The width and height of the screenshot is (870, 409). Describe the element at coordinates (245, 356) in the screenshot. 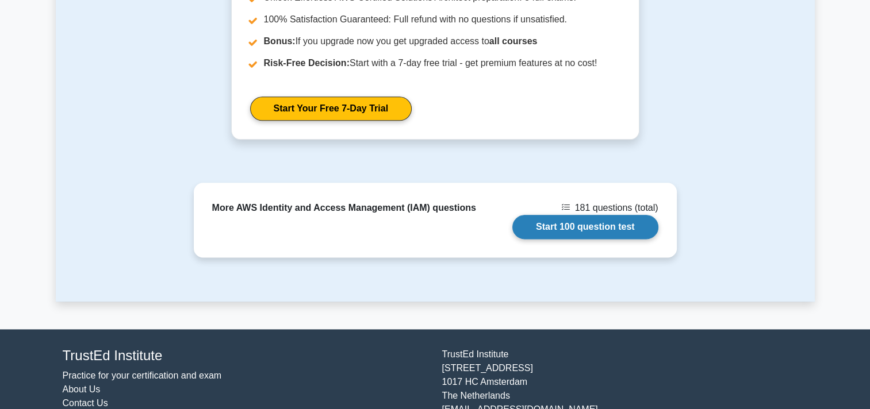

I see `h4: TrustEd Institute` at that location.